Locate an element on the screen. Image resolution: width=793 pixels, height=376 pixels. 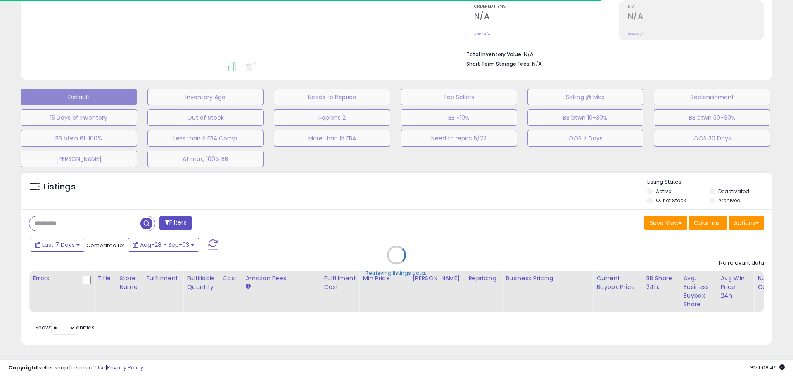
button: Selling @ Max is located at coordinates (585, 97).